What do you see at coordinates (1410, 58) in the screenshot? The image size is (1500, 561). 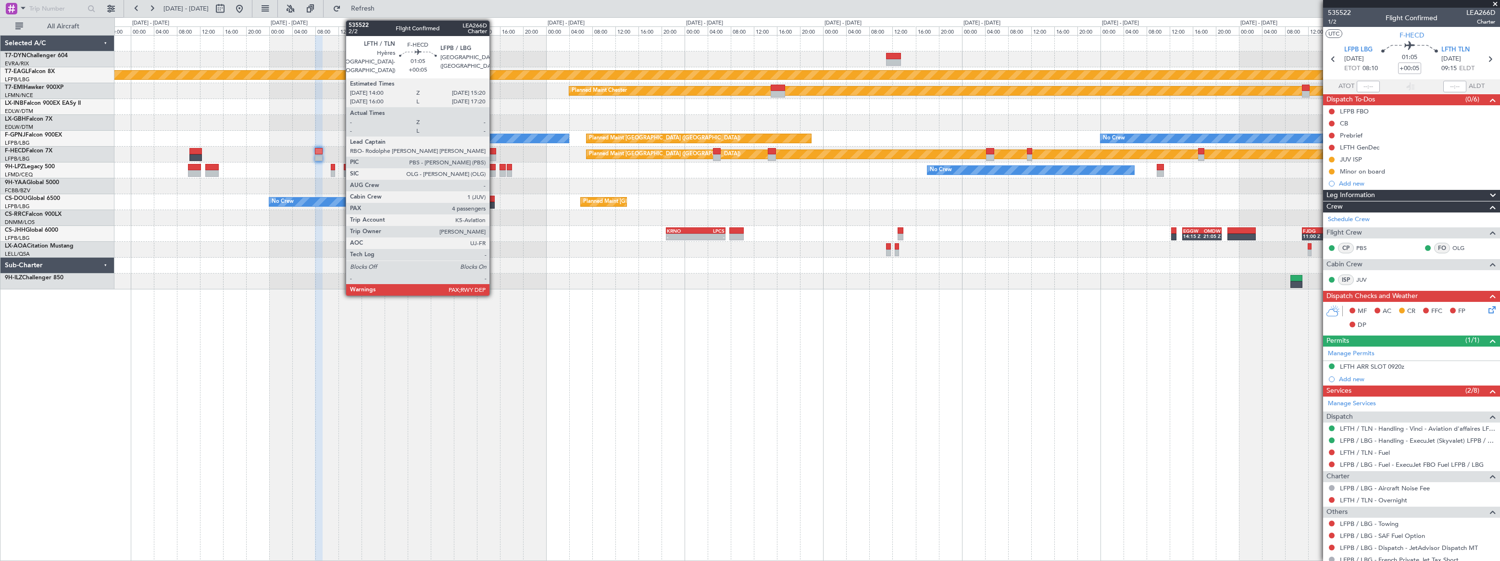 I see `span: 01:05` at bounding box center [1410, 58].